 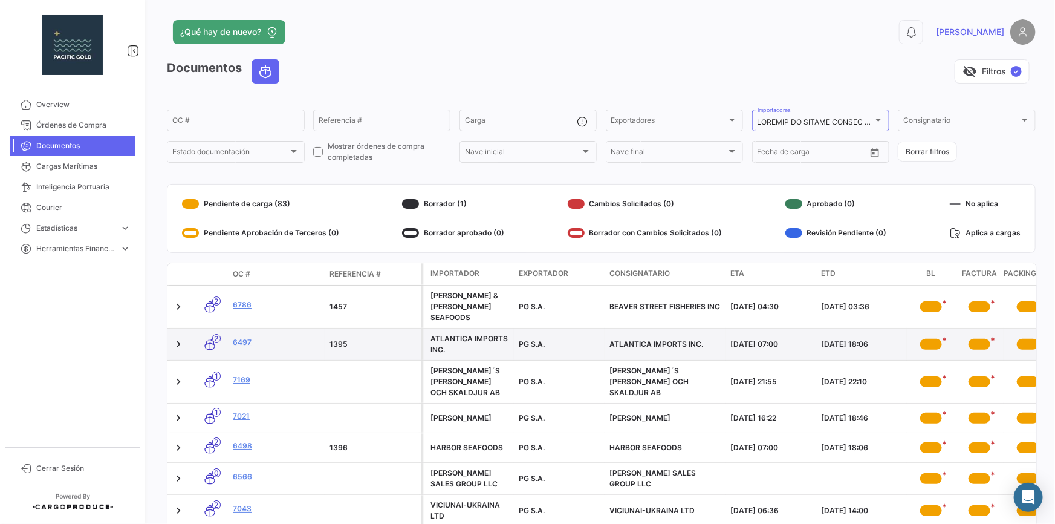 What do you see at coordinates (645, 233) in the screenshot?
I see `div: Borrador con Cambios Solicitados (0)` at bounding box center [645, 233].